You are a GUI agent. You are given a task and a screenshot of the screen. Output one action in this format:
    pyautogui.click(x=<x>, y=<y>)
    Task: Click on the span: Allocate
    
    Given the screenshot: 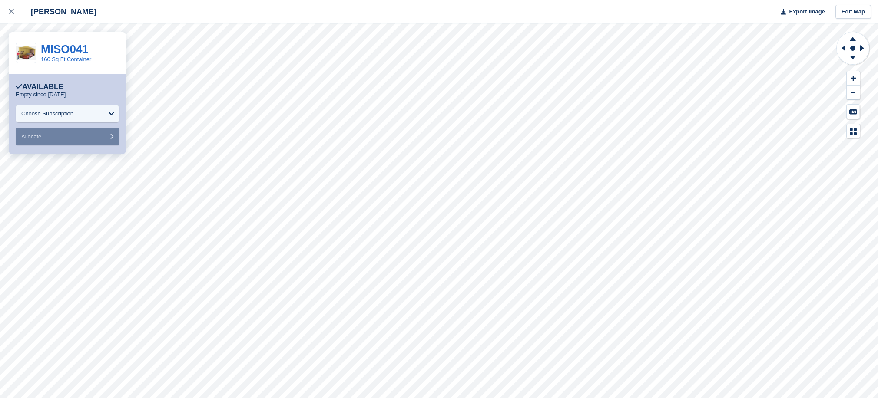 What is the action you would take?
    pyautogui.click(x=31, y=136)
    